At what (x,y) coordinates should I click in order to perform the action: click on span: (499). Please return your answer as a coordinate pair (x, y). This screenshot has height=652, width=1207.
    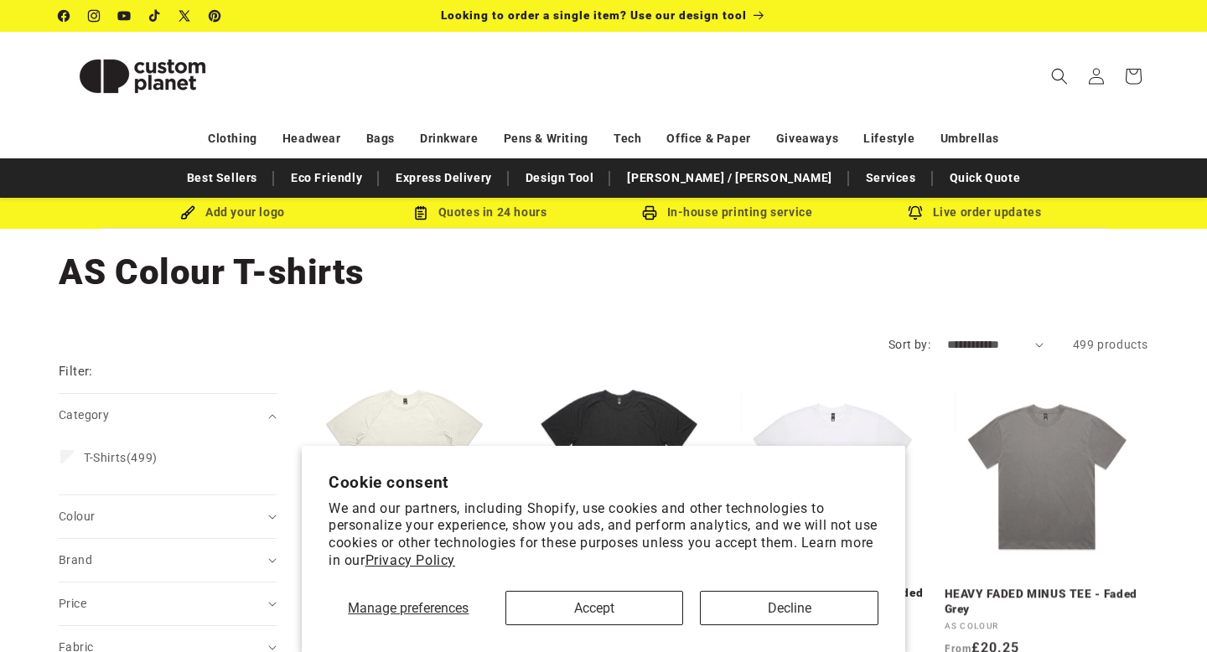
    Looking at the image, I should click on (121, 458).